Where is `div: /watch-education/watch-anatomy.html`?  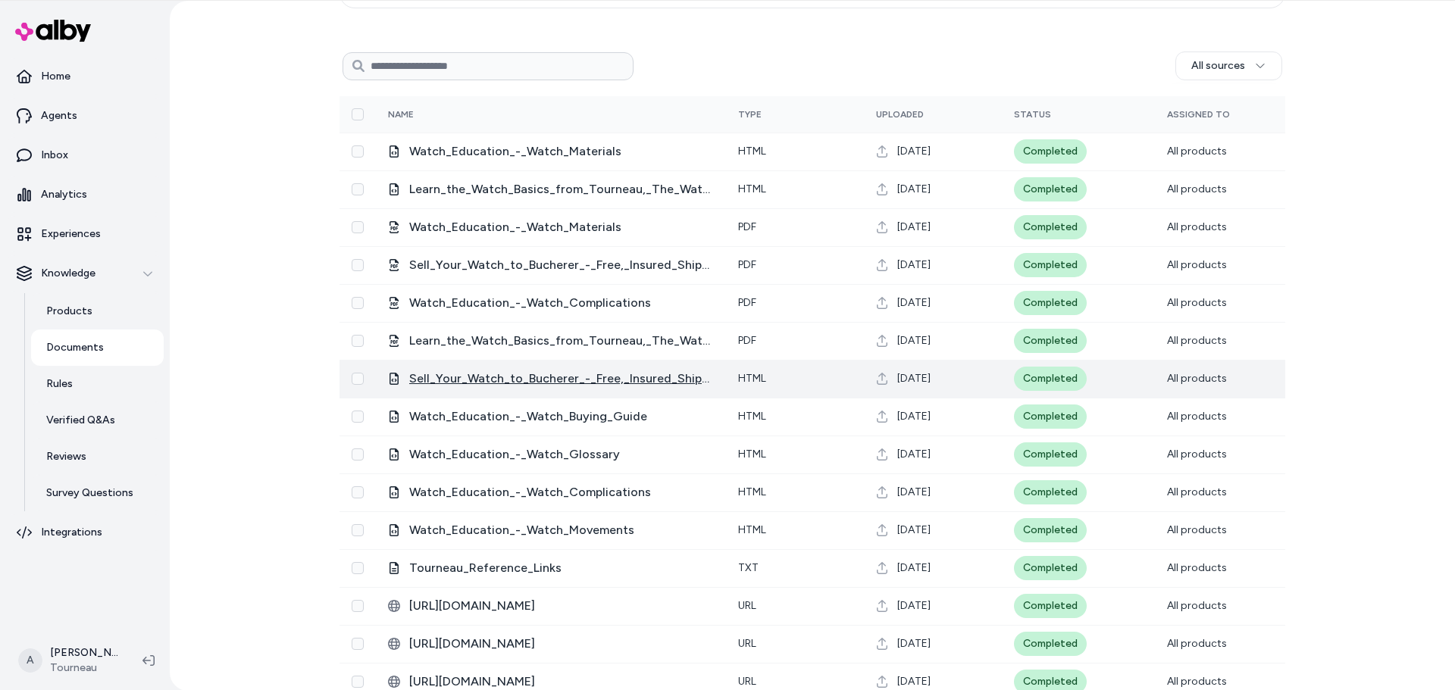 div: /watch-education/watch-anatomy.html is located at coordinates (551, 606).